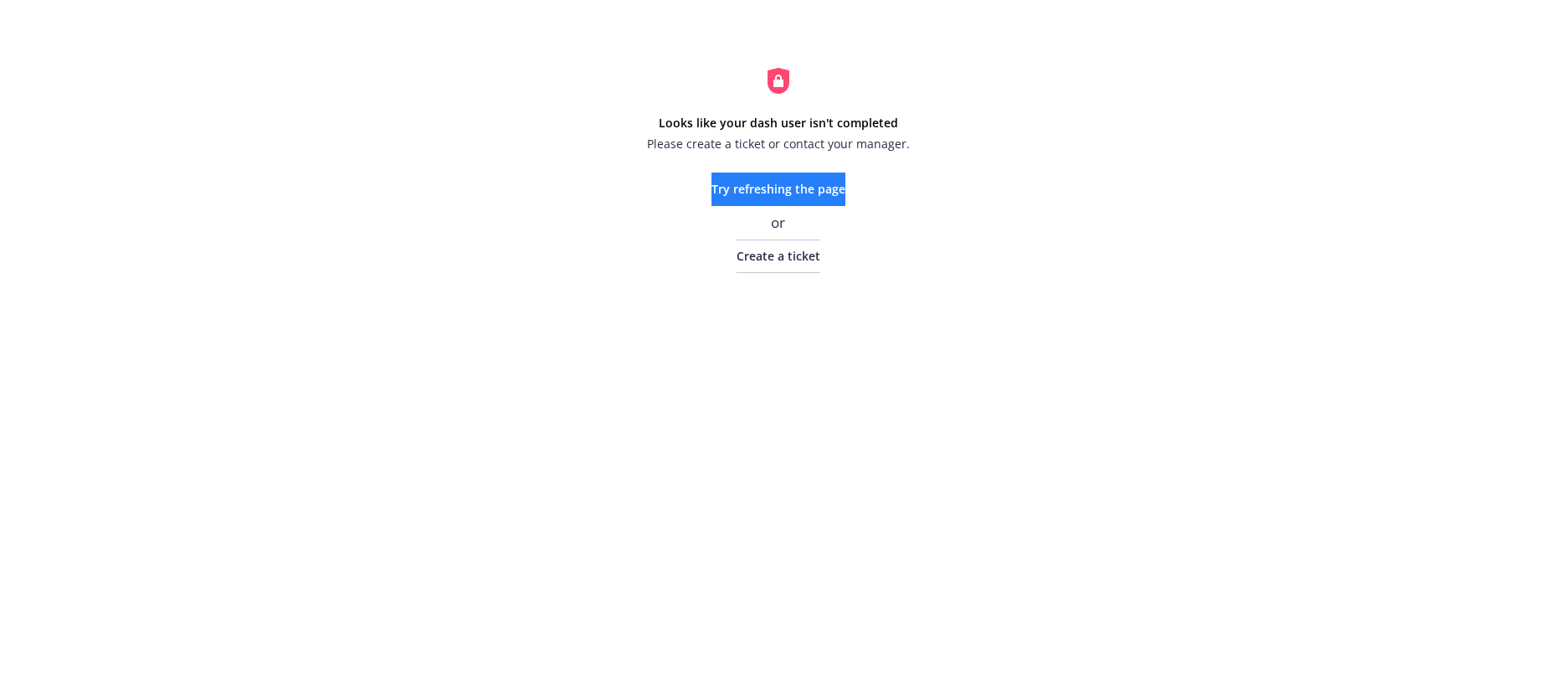  What do you see at coordinates (779, 256) in the screenshot?
I see `a: Create a ticket` at bounding box center [779, 256].